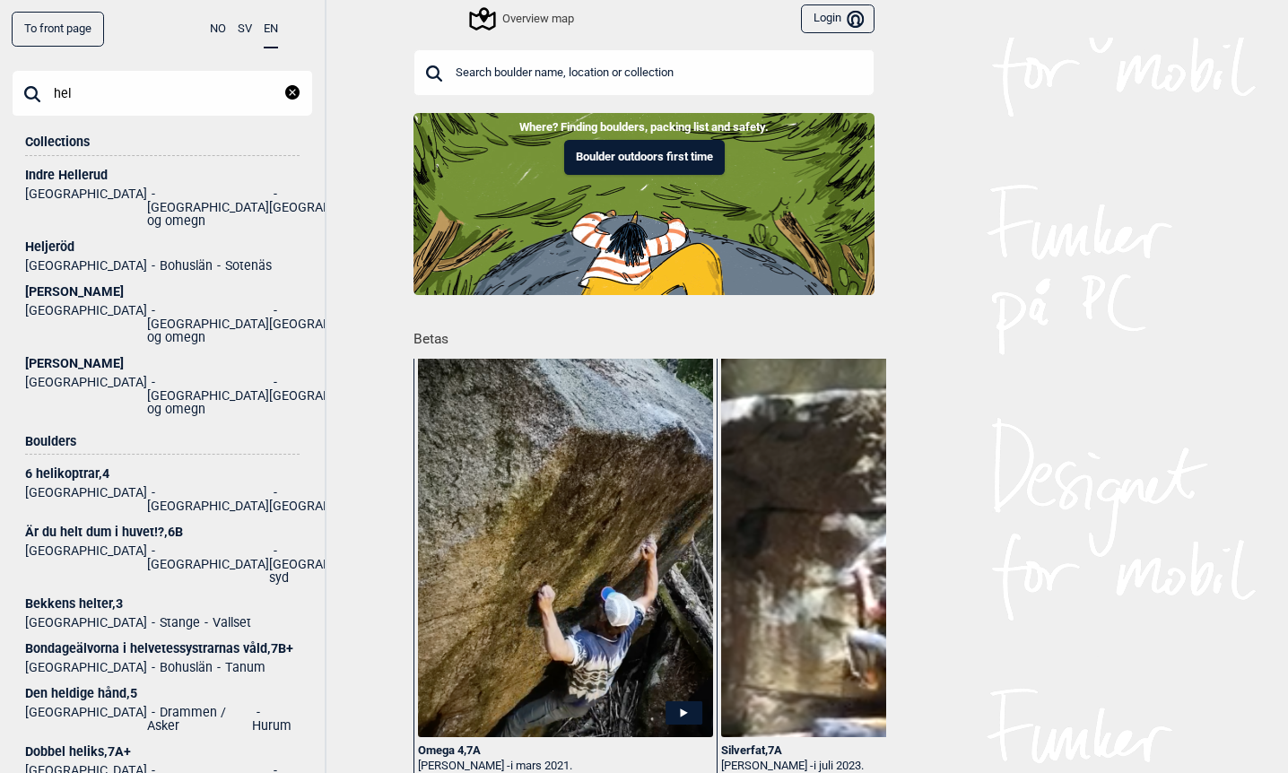  What do you see at coordinates (245, 29) in the screenshot?
I see `button: SV` at bounding box center [245, 29].